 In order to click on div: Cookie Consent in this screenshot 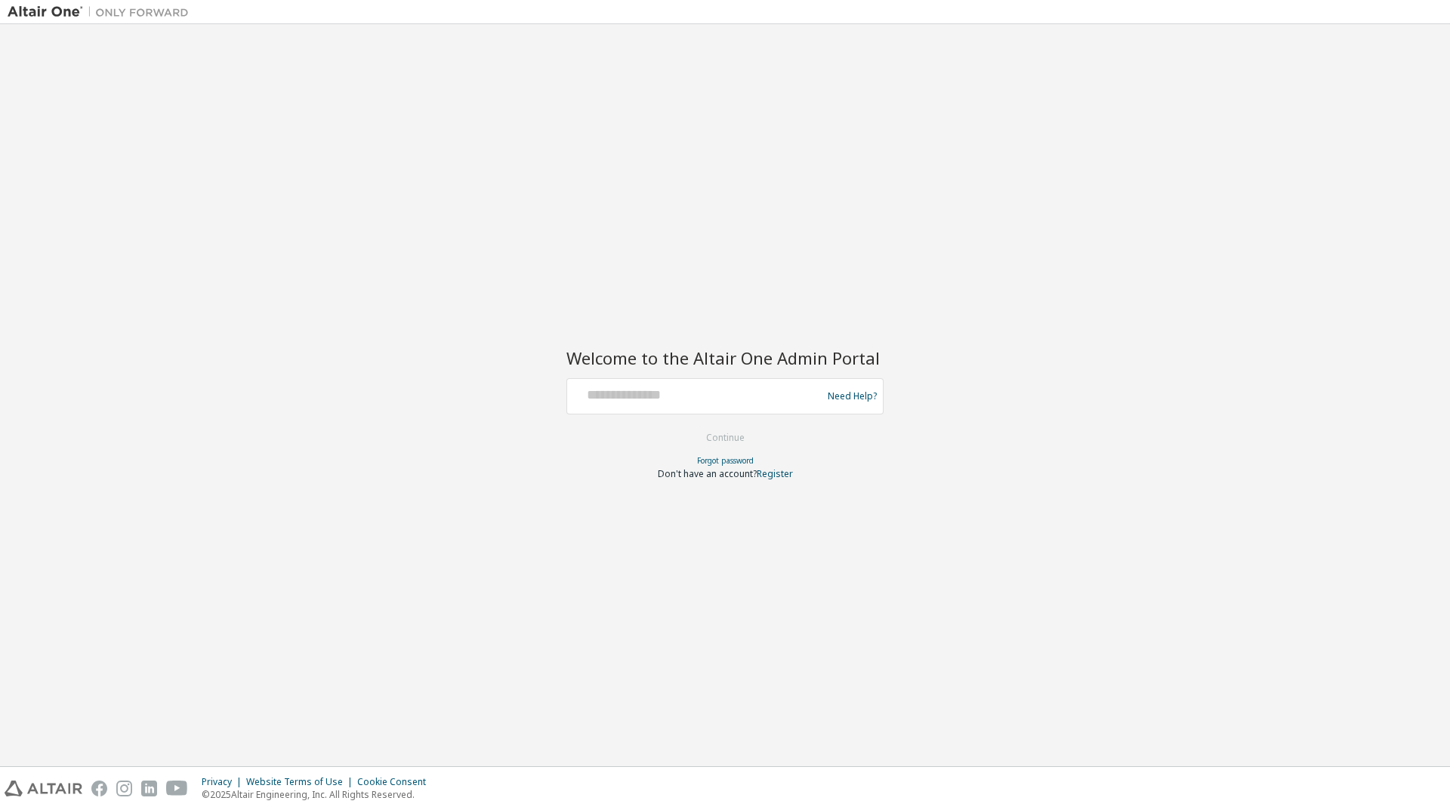, I will do `click(396, 783)`.